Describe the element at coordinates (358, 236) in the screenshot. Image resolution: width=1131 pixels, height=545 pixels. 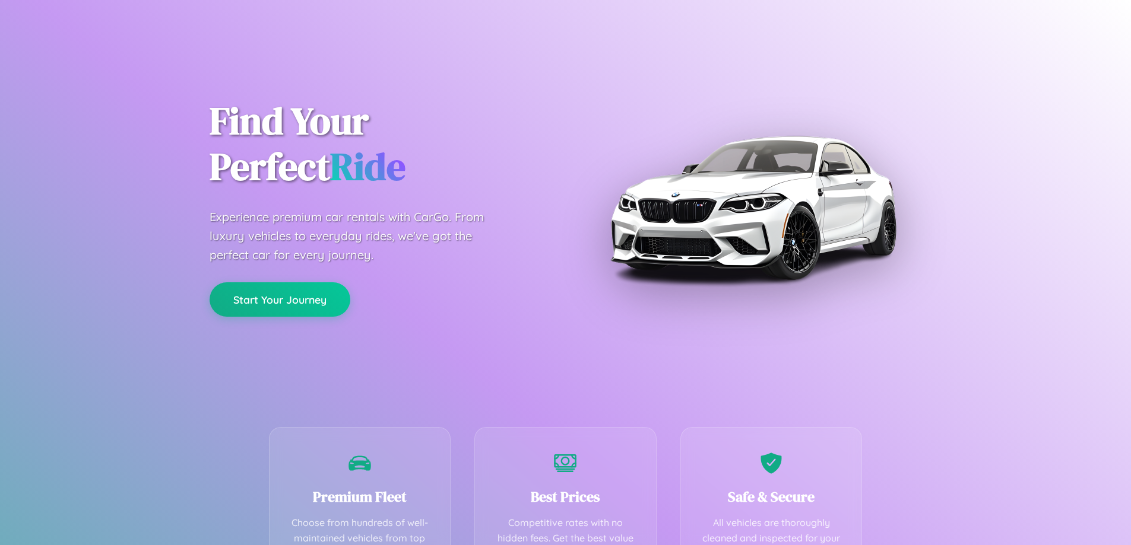
I see `p: Experience premium car rentals with CarGo. From luxury vehicles to everyday rides, we've got the ...` at that location.